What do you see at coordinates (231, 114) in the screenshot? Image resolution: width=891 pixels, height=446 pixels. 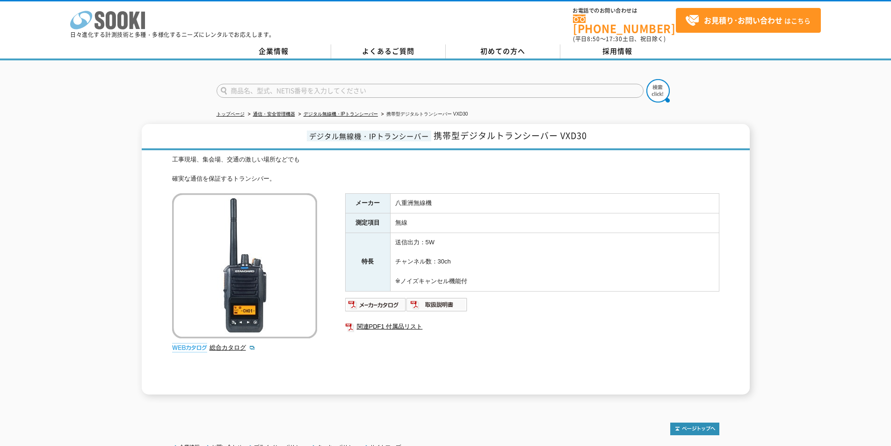 I see `a: トップページ` at bounding box center [231, 114].